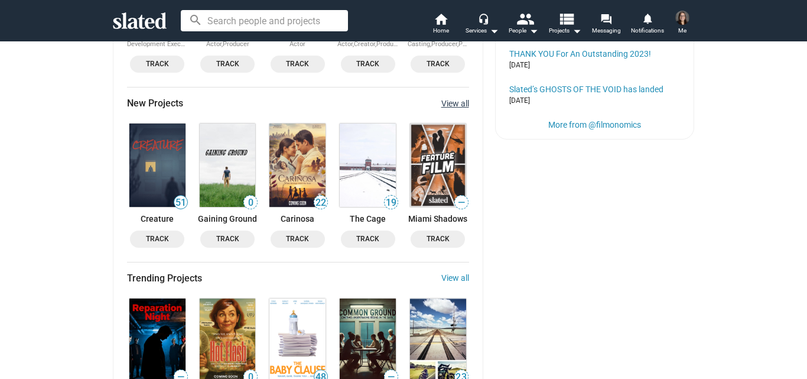 Image resolution: width=807 pixels, height=379 pixels. I want to click on mat-icon: home, so click(441, 19).